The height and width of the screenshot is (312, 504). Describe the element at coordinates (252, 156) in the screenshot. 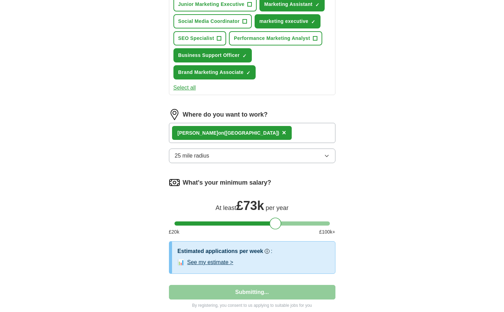

I see `button: 25 mile radius` at that location.